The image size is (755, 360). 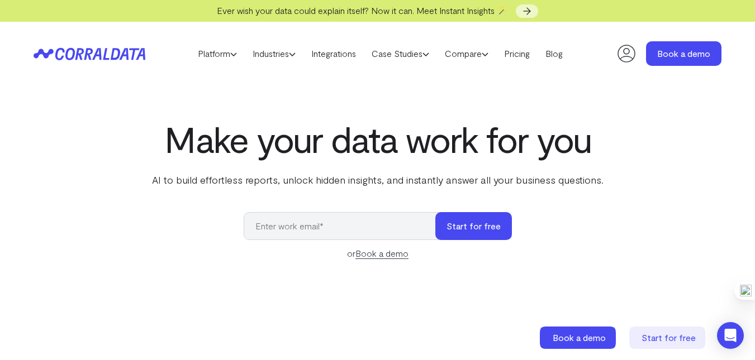 What do you see at coordinates (517, 54) in the screenshot?
I see `a: Pricing` at bounding box center [517, 54].